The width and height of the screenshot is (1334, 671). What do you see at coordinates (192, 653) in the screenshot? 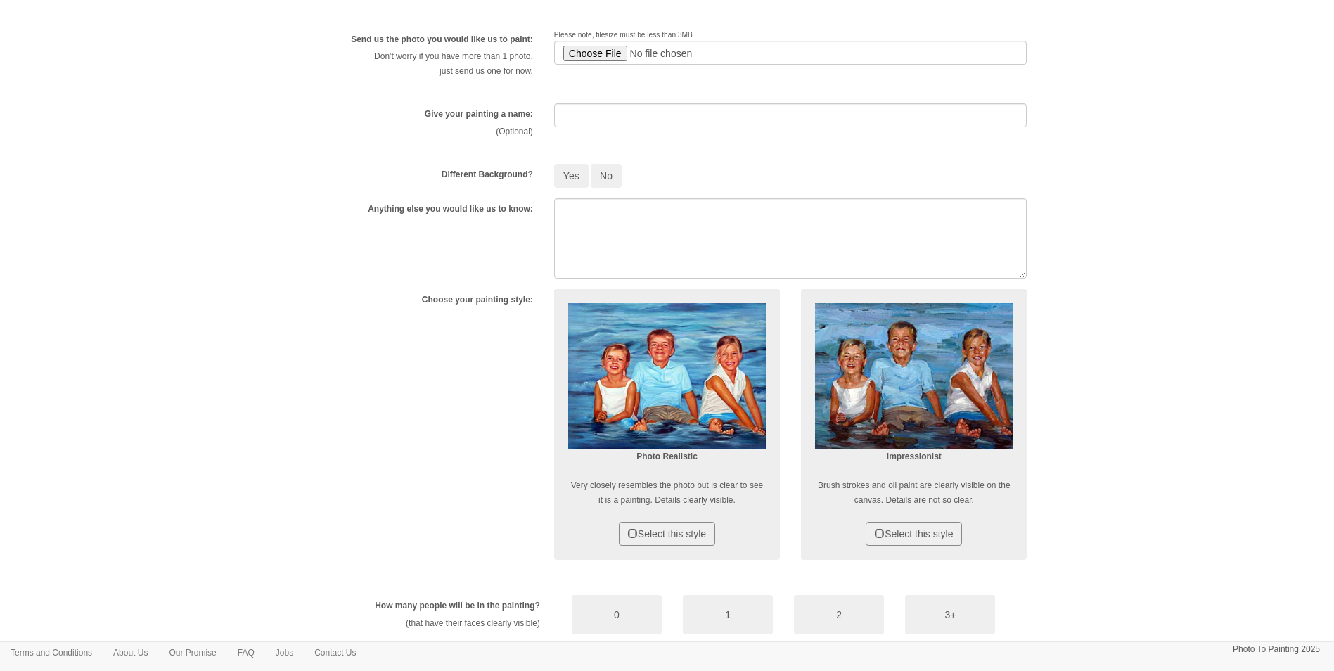
I see `a: Our Promise` at bounding box center [192, 653].